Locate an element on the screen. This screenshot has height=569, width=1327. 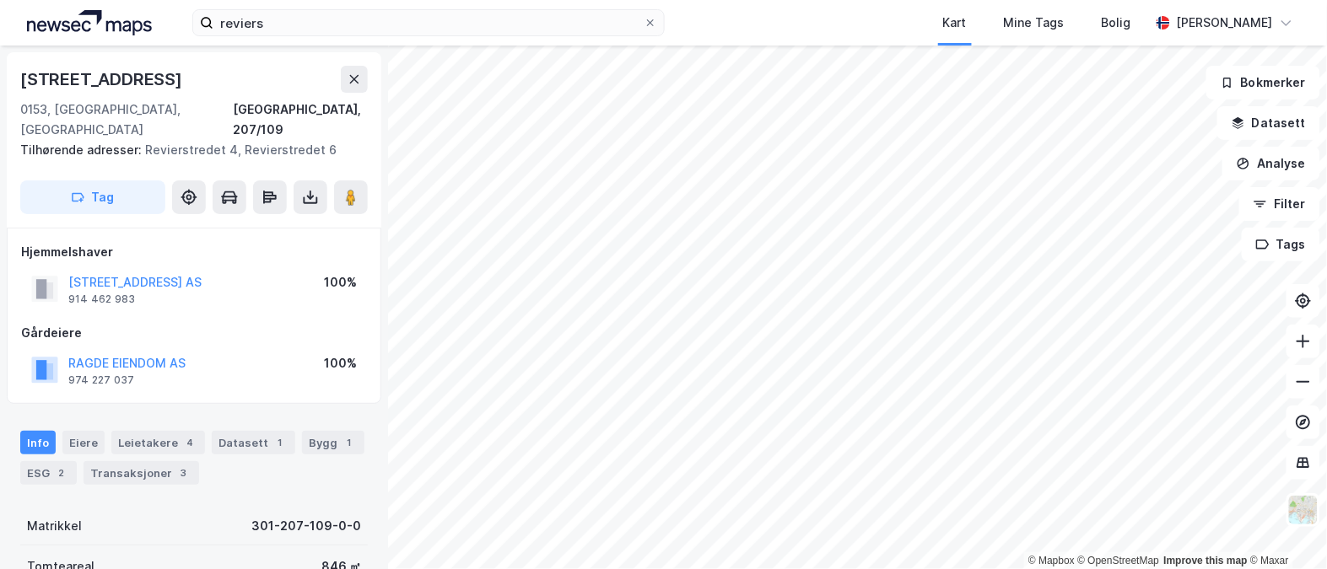
div: Matrikkel is located at coordinates (54, 526).